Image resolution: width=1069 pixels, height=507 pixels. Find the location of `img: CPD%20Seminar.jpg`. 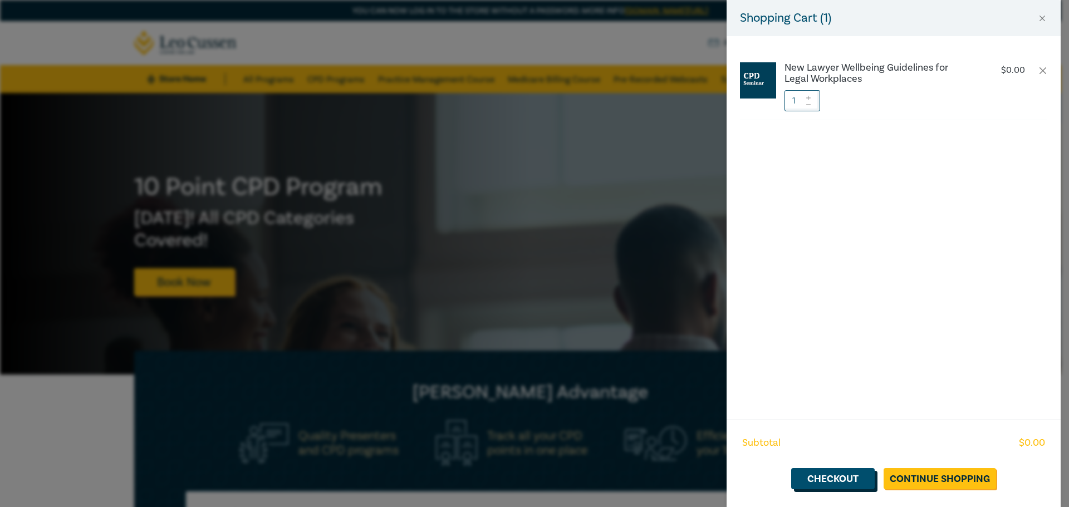

img: CPD%20Seminar.jpg is located at coordinates (758, 80).